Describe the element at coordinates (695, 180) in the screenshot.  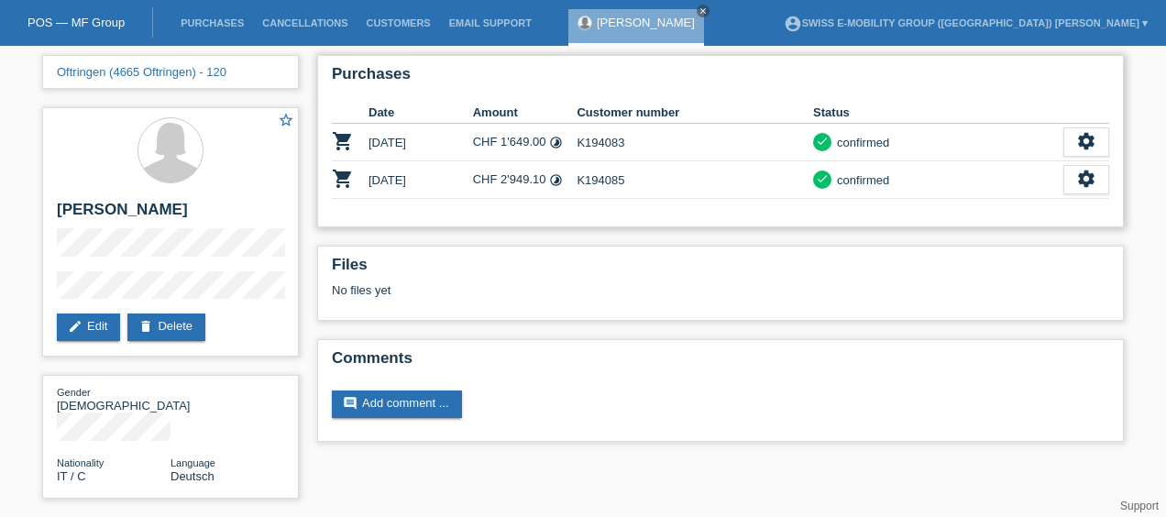
I see `td: K194085` at that location.